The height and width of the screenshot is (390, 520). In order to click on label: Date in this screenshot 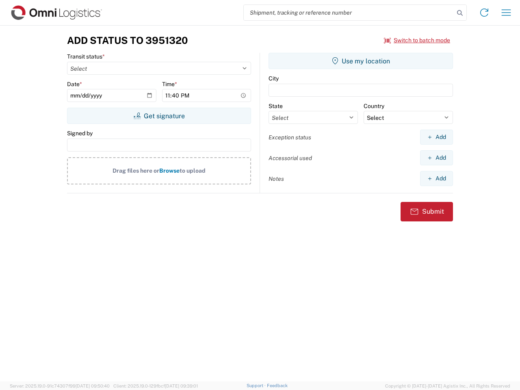, I will do `click(74, 84)`.